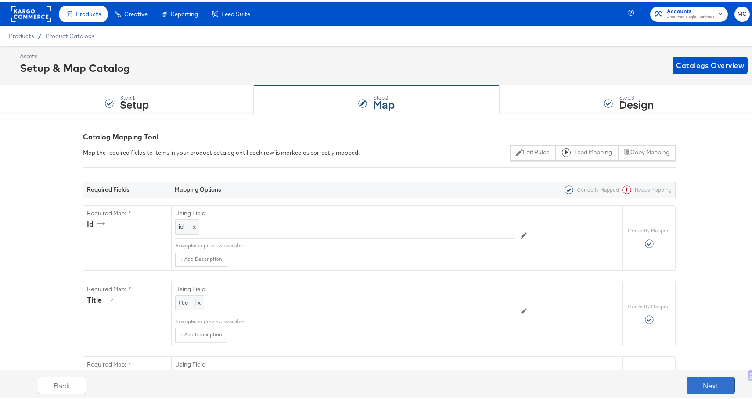 The width and height of the screenshot is (752, 399). I want to click on strong: Required Fields, so click(108, 188).